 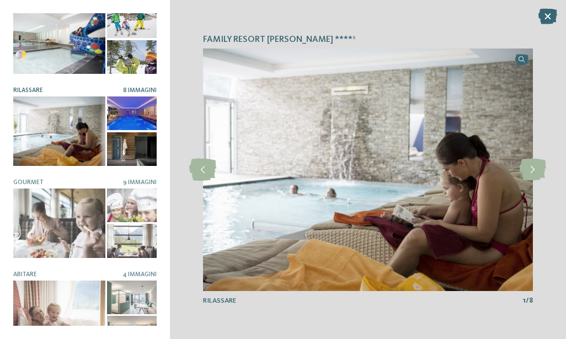 What do you see at coordinates (524, 301) in the screenshot?
I see `span: 1` at bounding box center [524, 301].